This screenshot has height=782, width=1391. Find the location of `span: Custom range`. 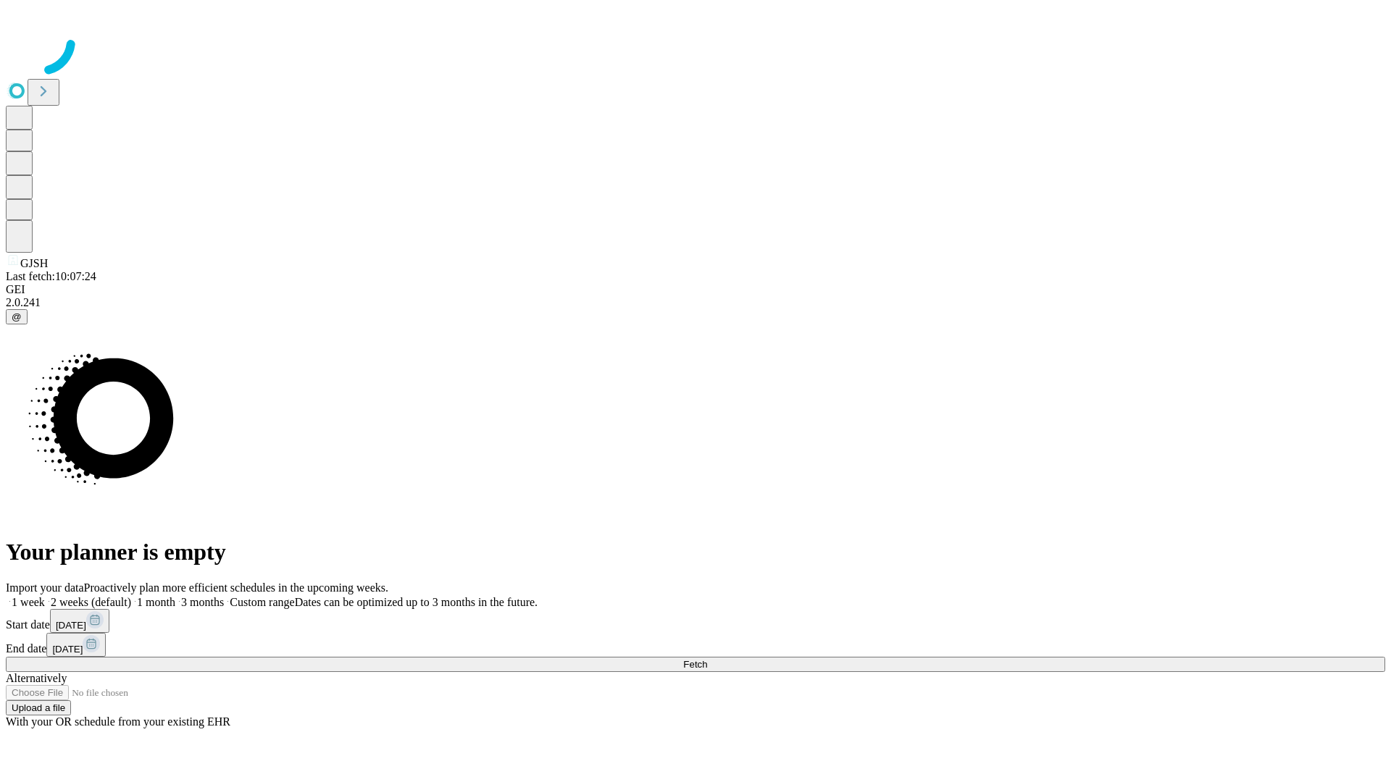

span: Custom range is located at coordinates (262, 602).